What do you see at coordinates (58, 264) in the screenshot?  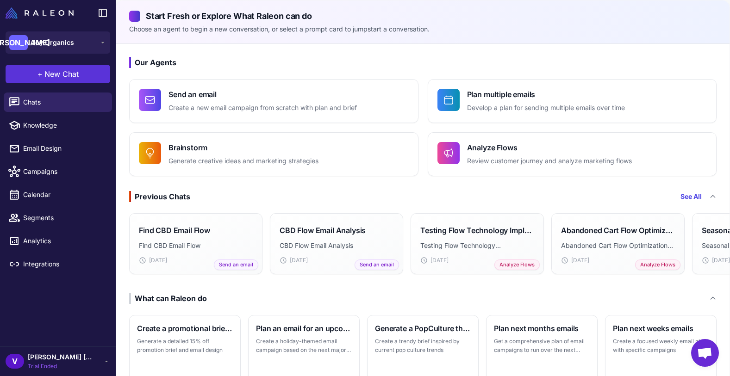 I see `a: Integrations` at bounding box center [58, 264].